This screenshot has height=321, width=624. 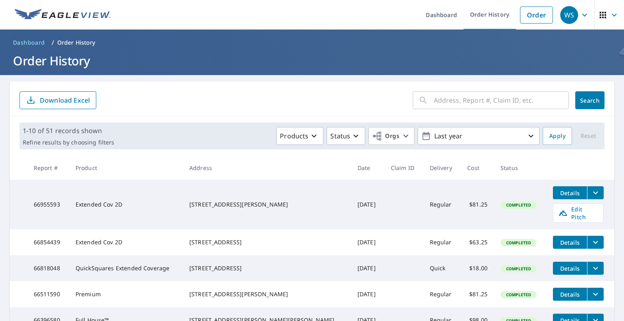 I want to click on button: Products, so click(x=300, y=136).